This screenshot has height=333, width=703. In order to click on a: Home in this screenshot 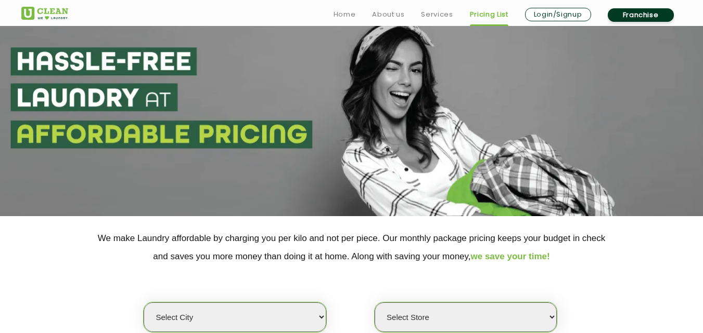, I will do `click(344, 15)`.